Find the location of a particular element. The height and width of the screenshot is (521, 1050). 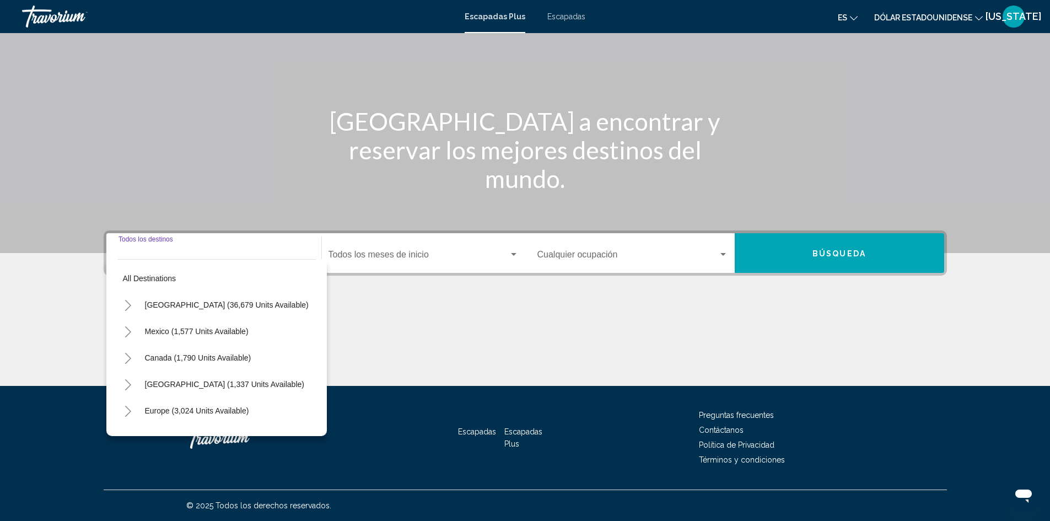

font: es is located at coordinates (842, 18).